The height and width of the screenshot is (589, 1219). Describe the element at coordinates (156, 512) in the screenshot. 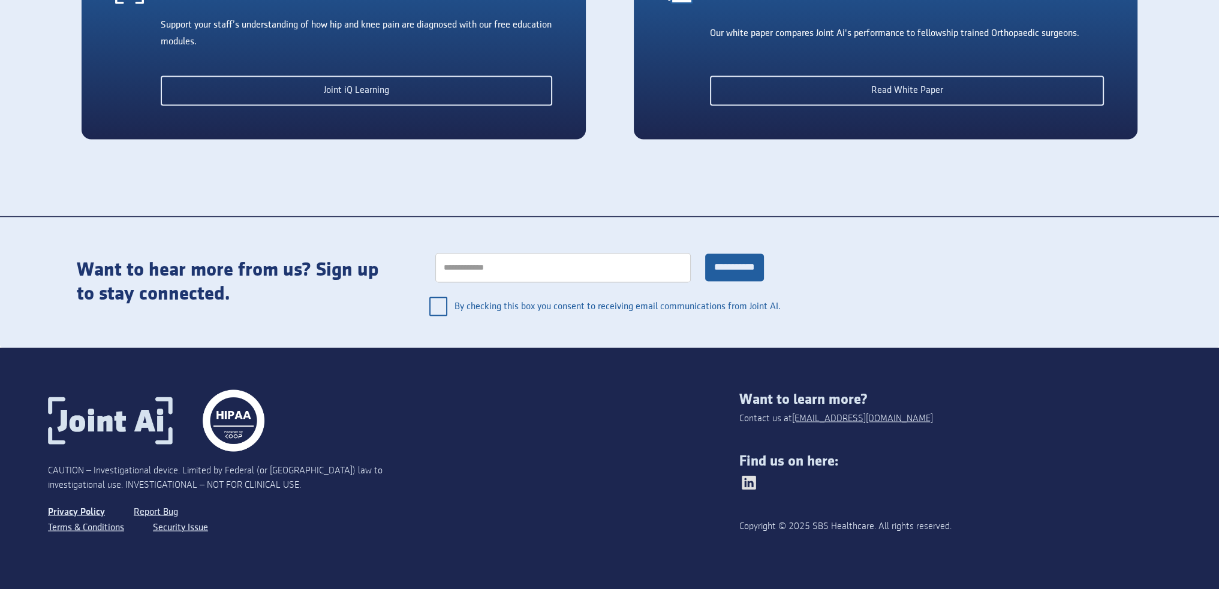

I see `a: Report Bug` at that location.